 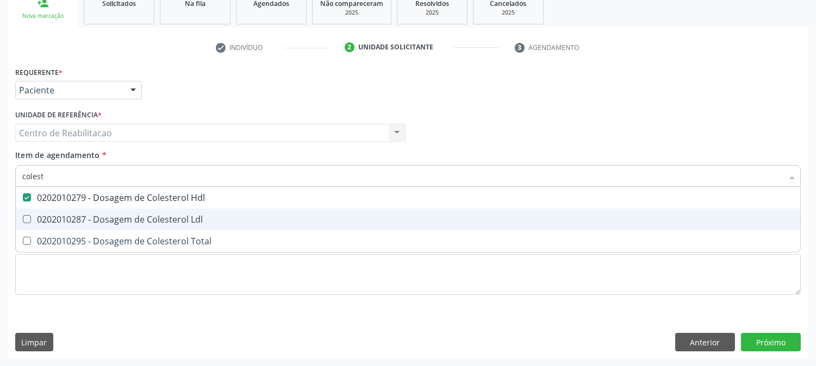 What do you see at coordinates (69, 90) in the screenshot?
I see `span: Paciente` at bounding box center [69, 90].